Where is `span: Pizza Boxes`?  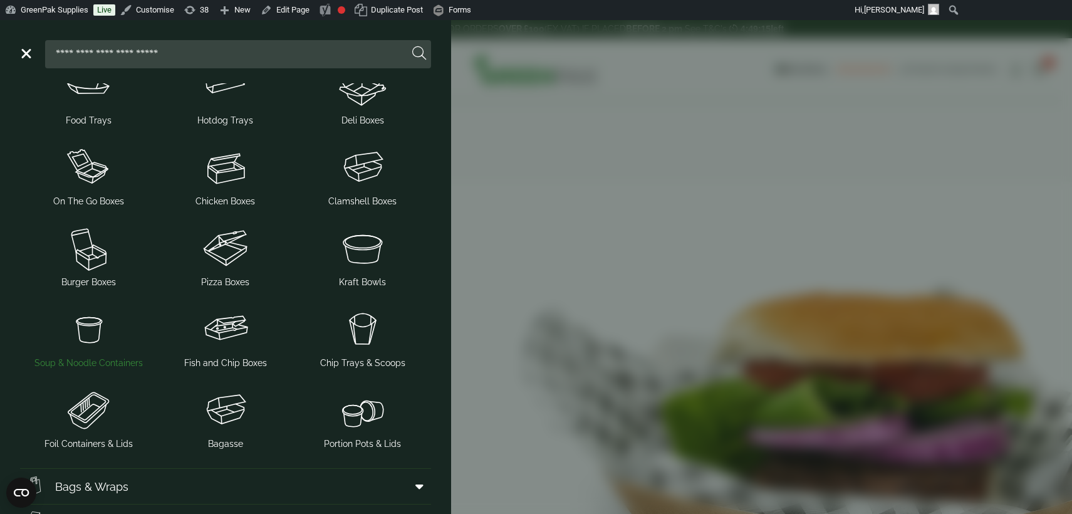
span: Pizza Boxes is located at coordinates (225, 282).